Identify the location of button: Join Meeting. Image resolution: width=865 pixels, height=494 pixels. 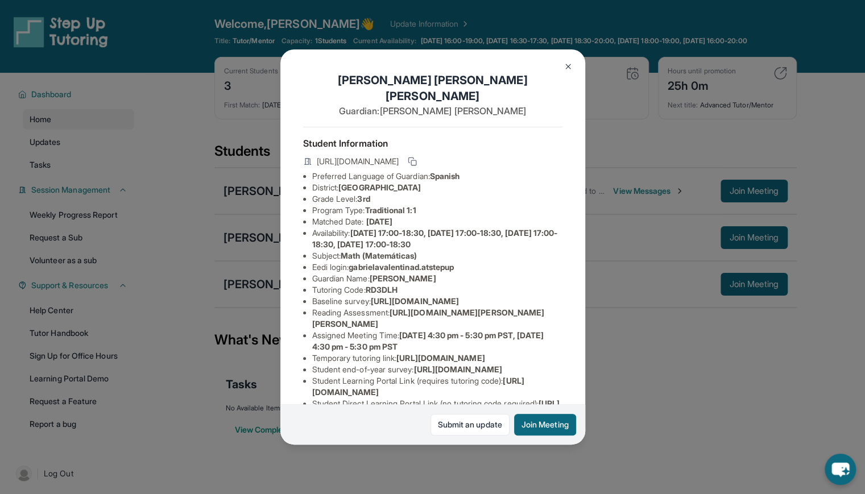
(545, 425).